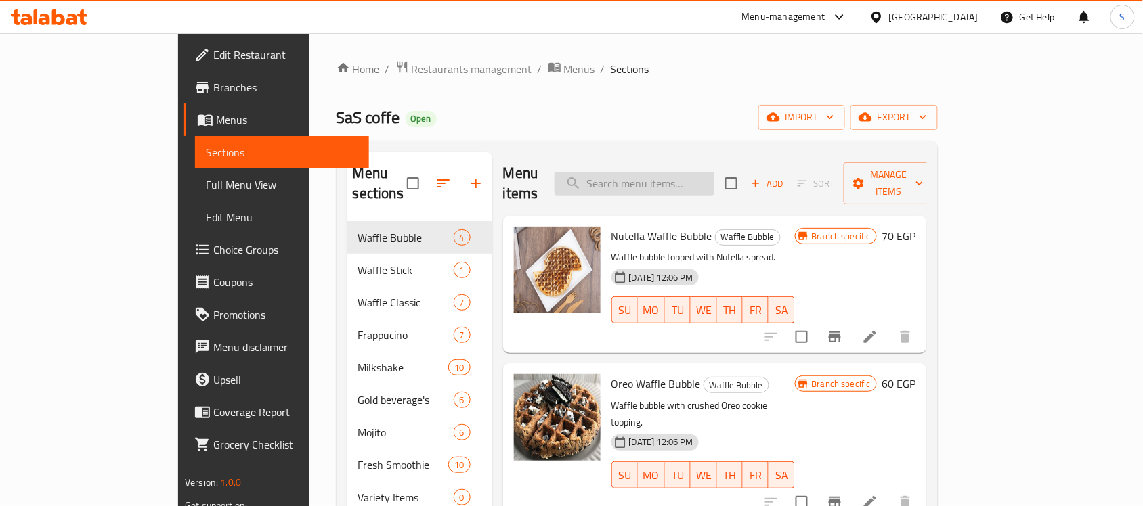 Image resolution: width=1143 pixels, height=506 pixels. What do you see at coordinates (286, 55) in the screenshot?
I see `span: Edit Restaurant` at bounding box center [286, 55].